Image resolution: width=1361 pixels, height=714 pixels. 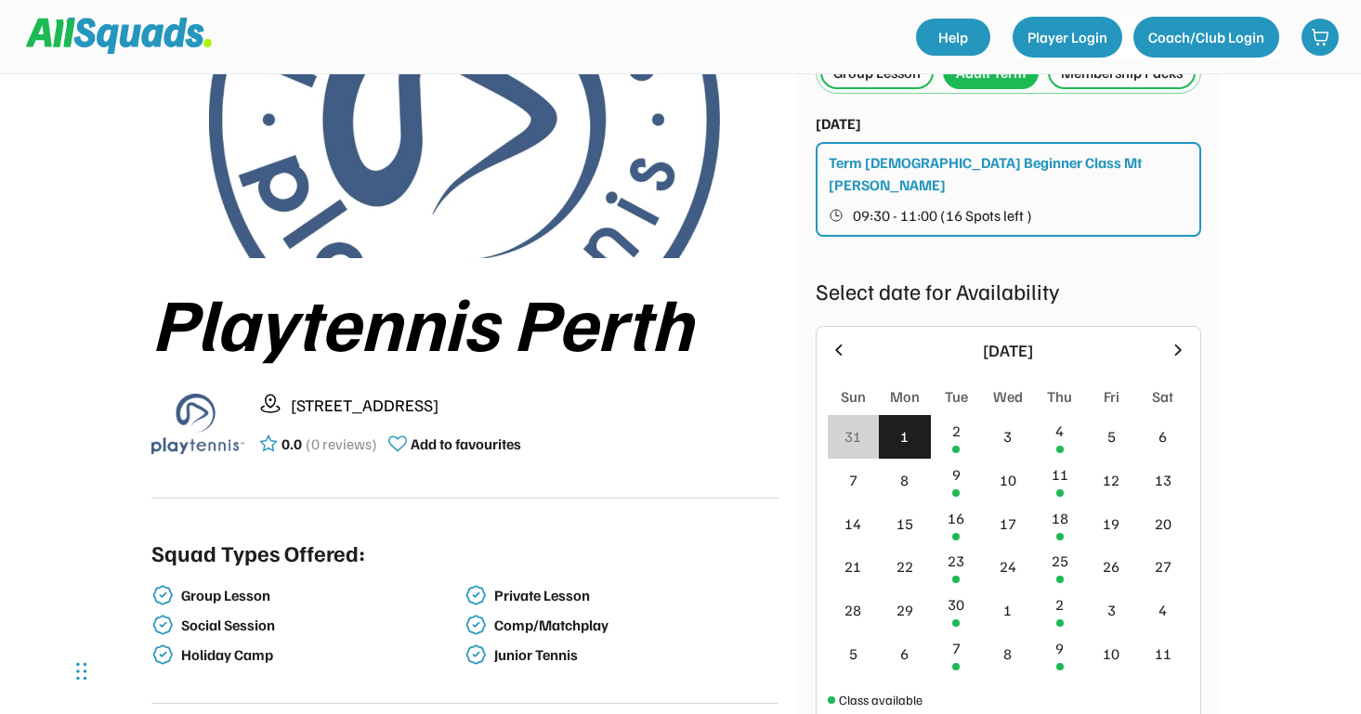 What do you see at coordinates (956, 561) in the screenshot?
I see `div: 23` at bounding box center [956, 561].